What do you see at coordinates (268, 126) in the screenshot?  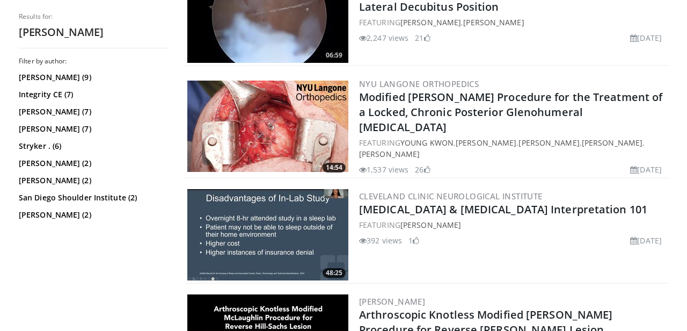 I see `img: 500a406e-a2ff-4f9f-adb5-68175098c0ce.jpg.300x170_q85_crop-smart_upscale.jpg` at bounding box center [268, 126].